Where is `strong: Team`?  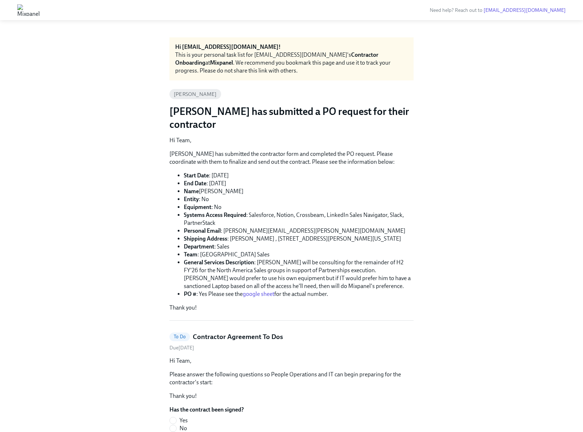
strong: Team is located at coordinates (191, 254).